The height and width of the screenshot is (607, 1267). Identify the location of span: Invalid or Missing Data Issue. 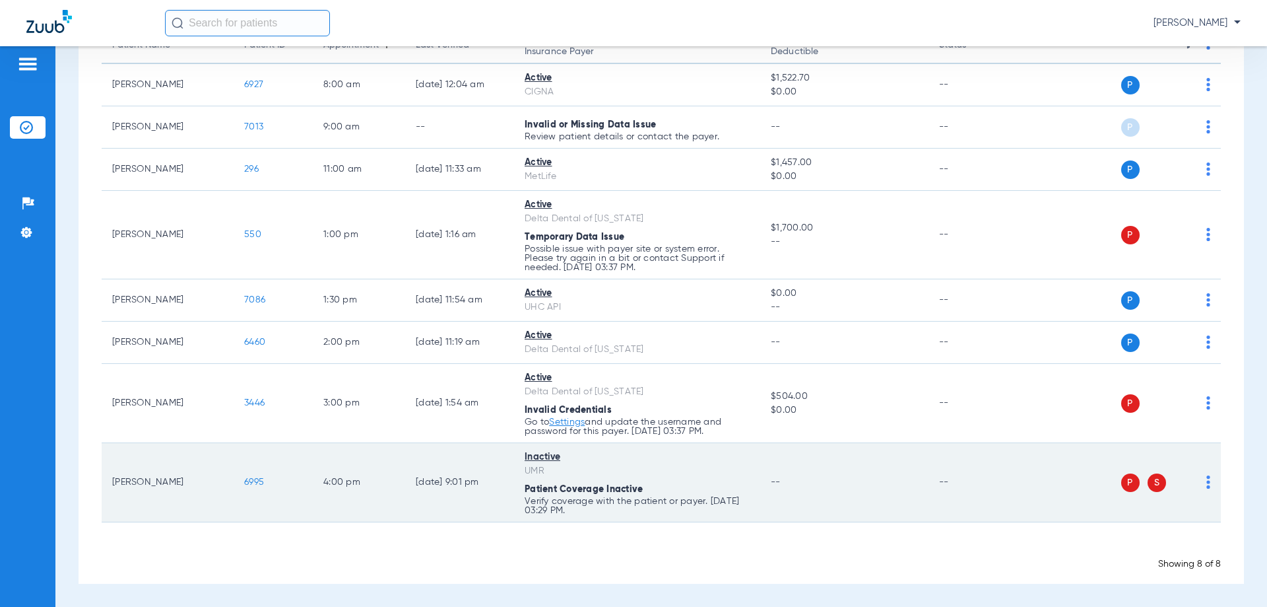
(590, 125).